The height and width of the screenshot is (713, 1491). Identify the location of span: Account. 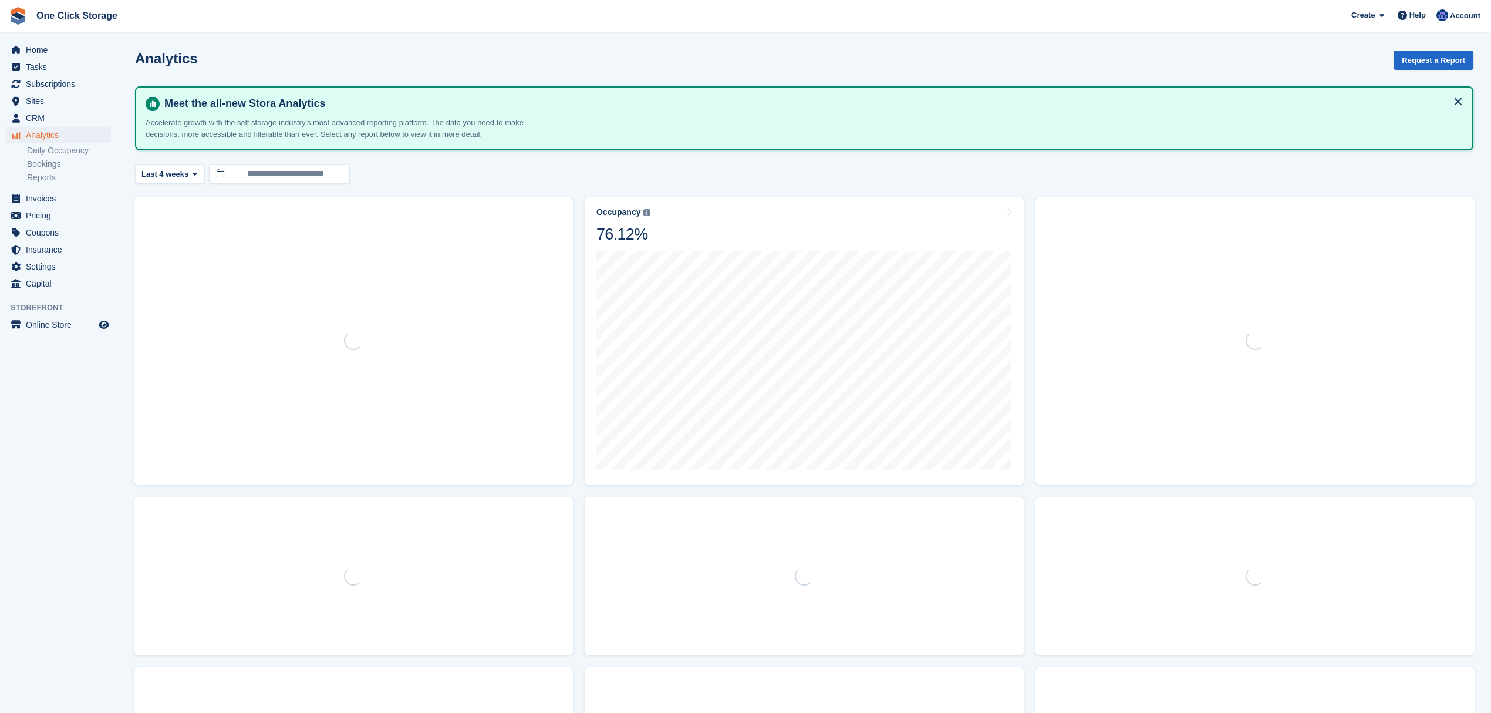
(1465, 16).